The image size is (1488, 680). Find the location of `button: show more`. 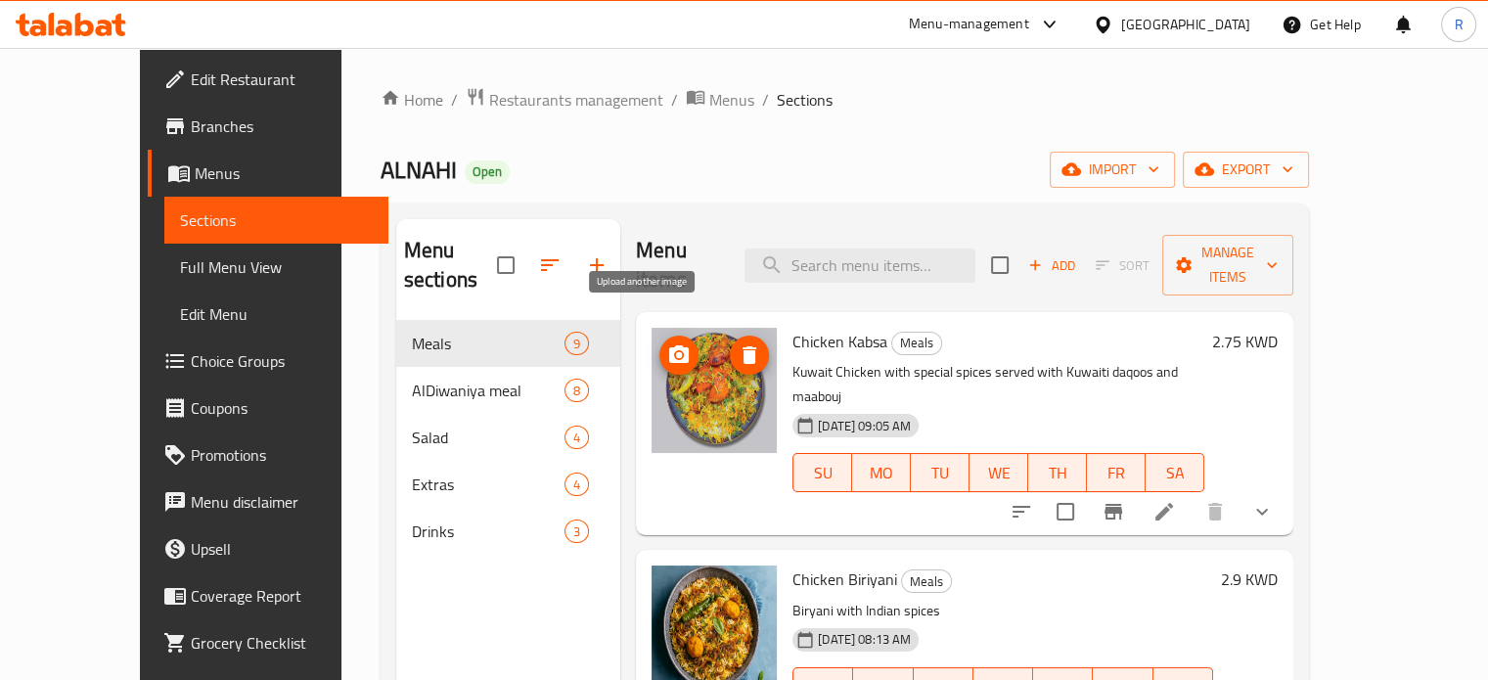

button: show more is located at coordinates (1262, 512).